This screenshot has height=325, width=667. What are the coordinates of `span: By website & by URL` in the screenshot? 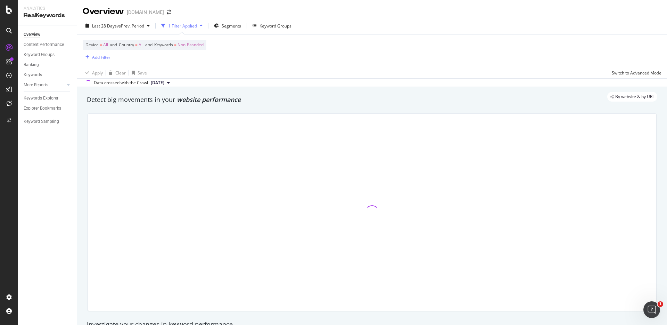 It's located at (635, 97).